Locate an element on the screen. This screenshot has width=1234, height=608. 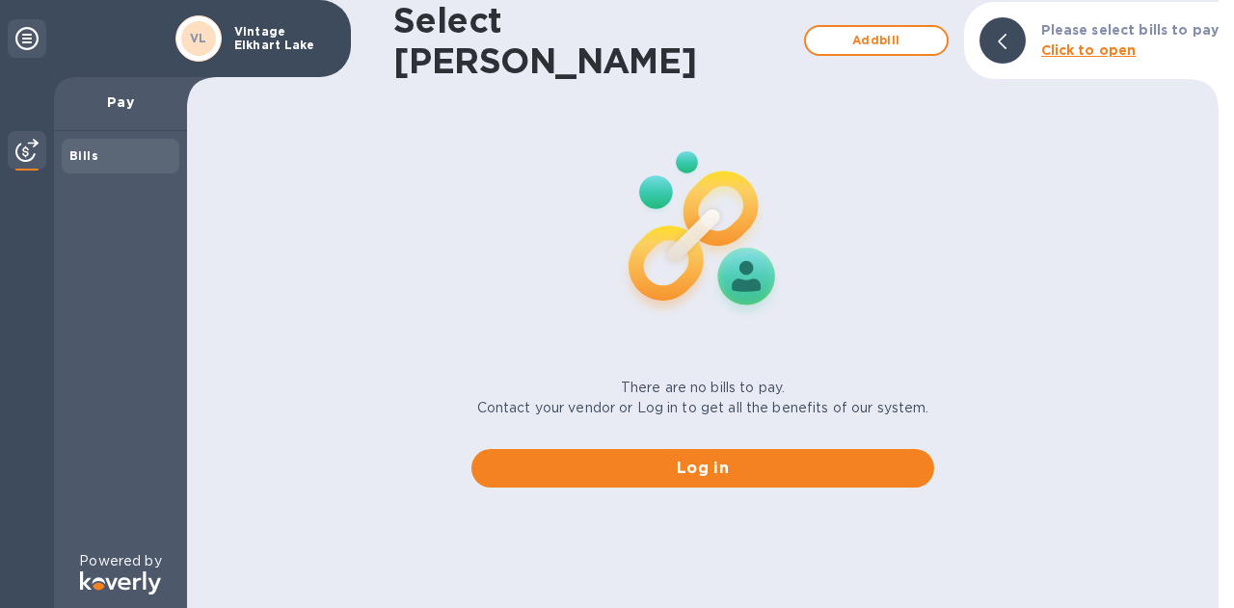
b: Click to open is located at coordinates (1089, 50).